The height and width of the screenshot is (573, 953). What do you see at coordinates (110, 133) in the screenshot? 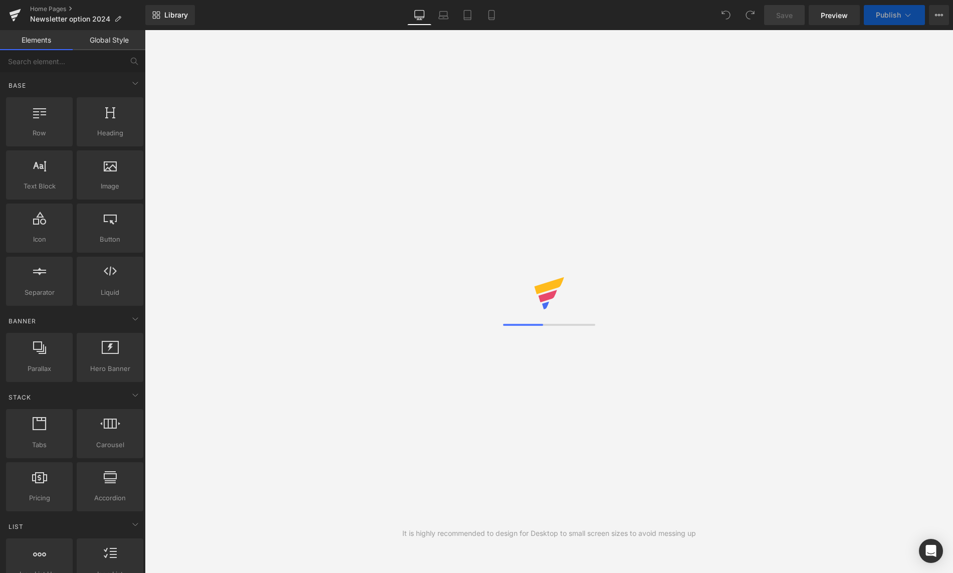
I see `span: Heading` at bounding box center [110, 133].